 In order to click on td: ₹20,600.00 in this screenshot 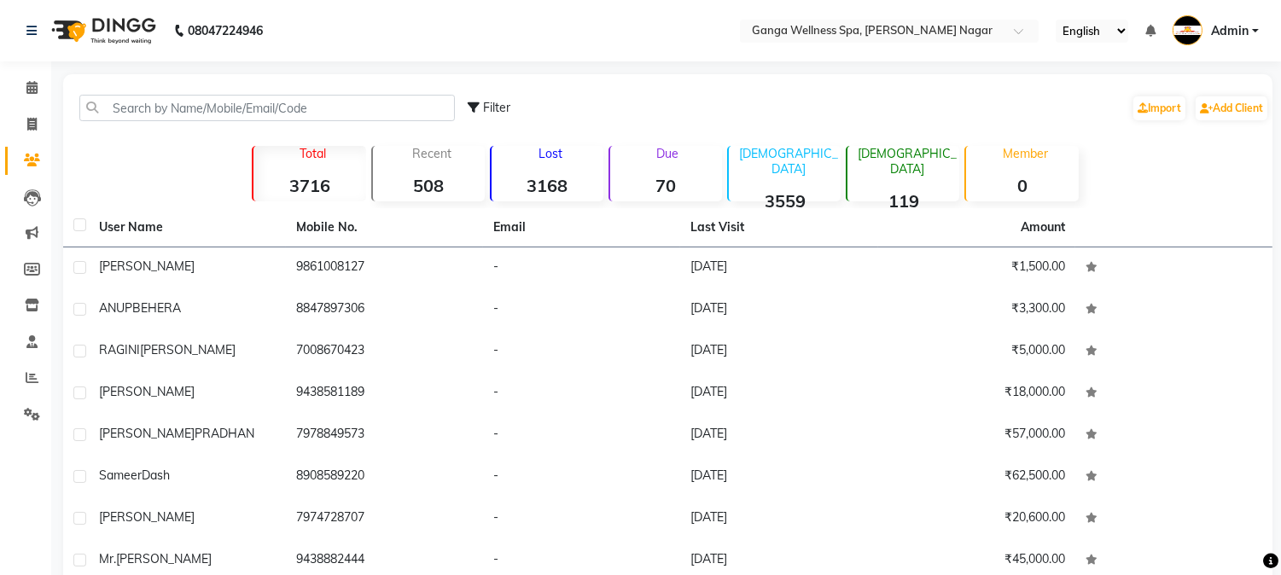, I will do `click(976, 519)`.